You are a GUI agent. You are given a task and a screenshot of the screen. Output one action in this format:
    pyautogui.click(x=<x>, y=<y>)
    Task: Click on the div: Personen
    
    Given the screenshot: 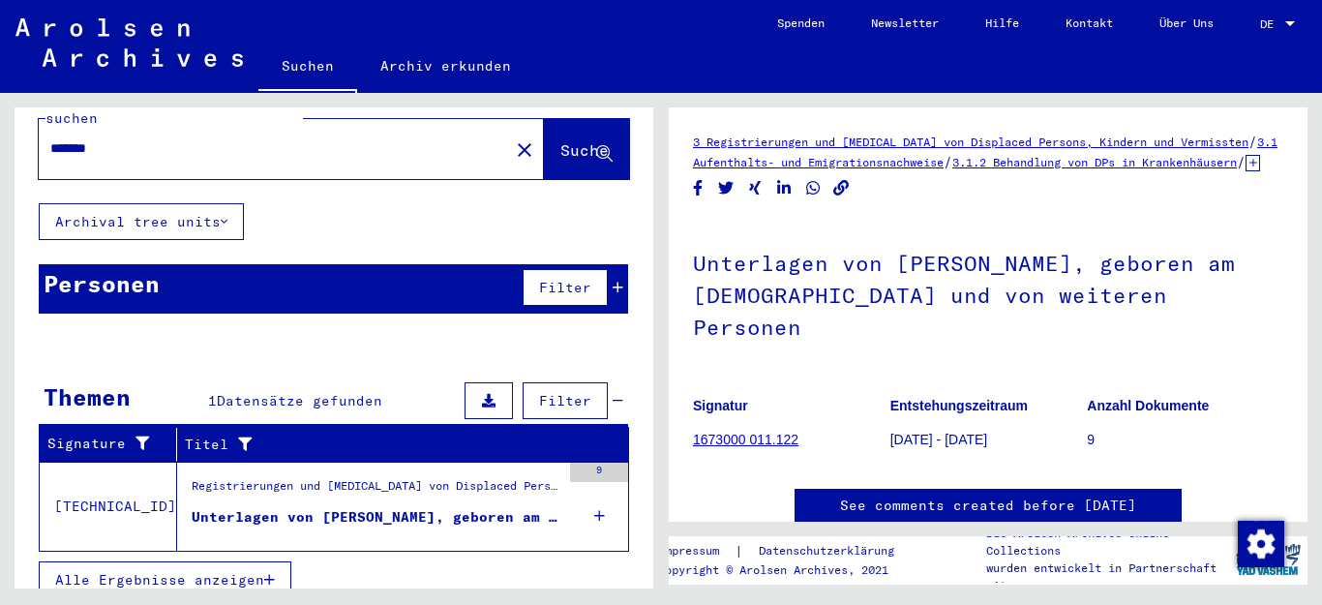 What is the action you would take?
    pyautogui.click(x=102, y=284)
    